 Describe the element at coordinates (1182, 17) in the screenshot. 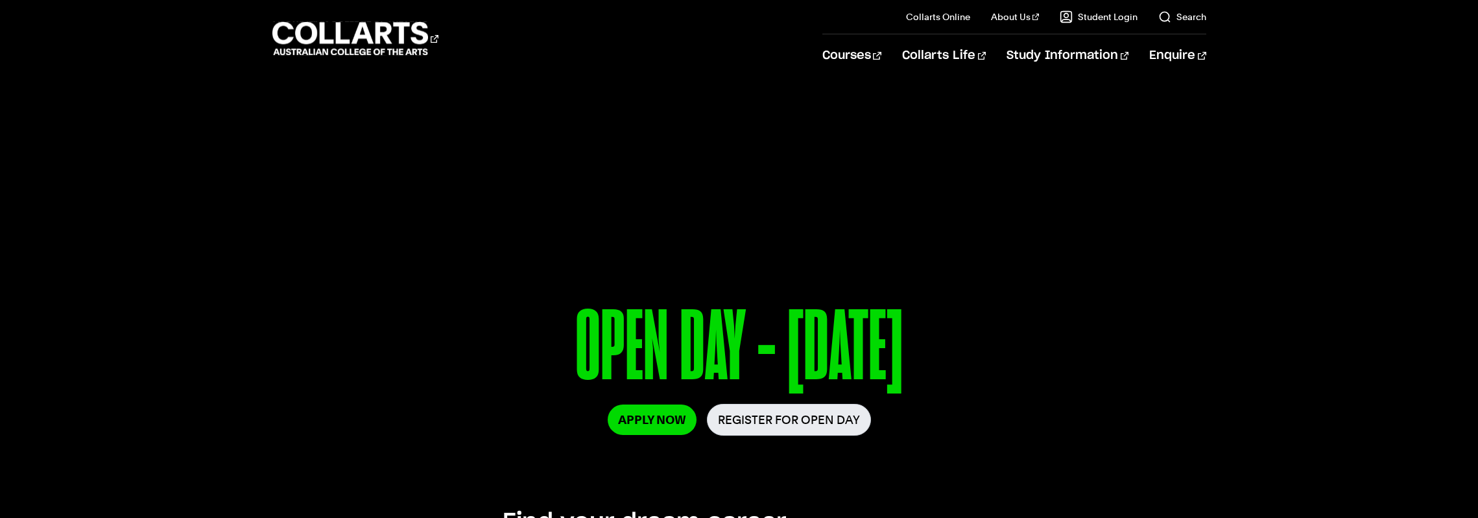

I see `a: Search` at that location.